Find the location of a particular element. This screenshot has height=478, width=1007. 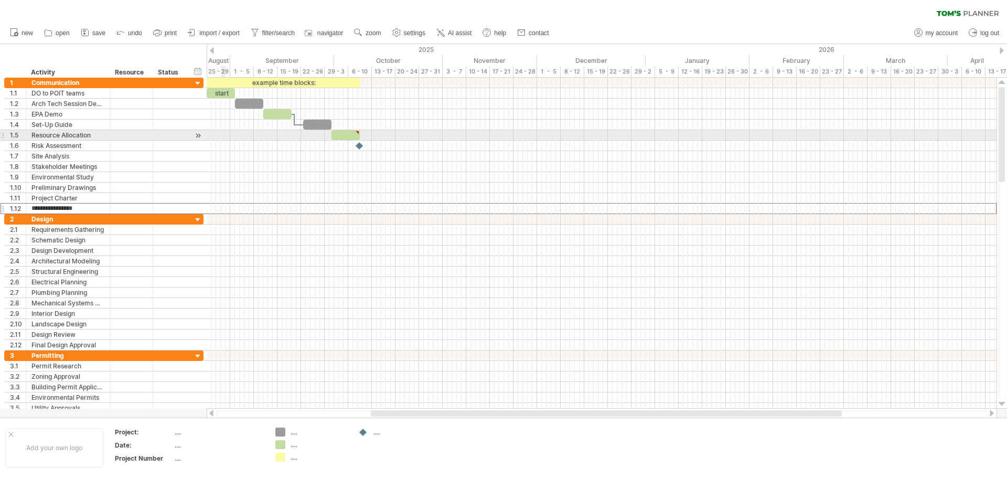

div: November 2025 is located at coordinates (490, 60).